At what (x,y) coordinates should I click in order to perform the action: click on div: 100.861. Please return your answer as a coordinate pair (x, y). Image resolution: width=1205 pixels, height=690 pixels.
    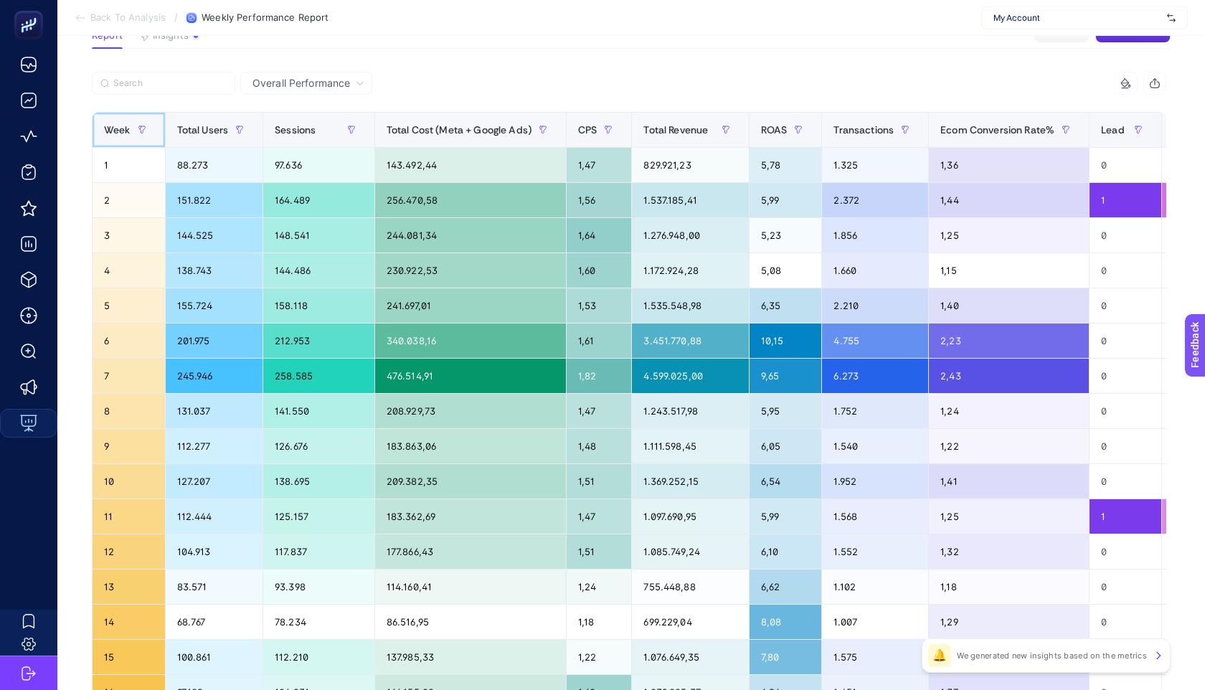
    Looking at the image, I should click on (214, 657).